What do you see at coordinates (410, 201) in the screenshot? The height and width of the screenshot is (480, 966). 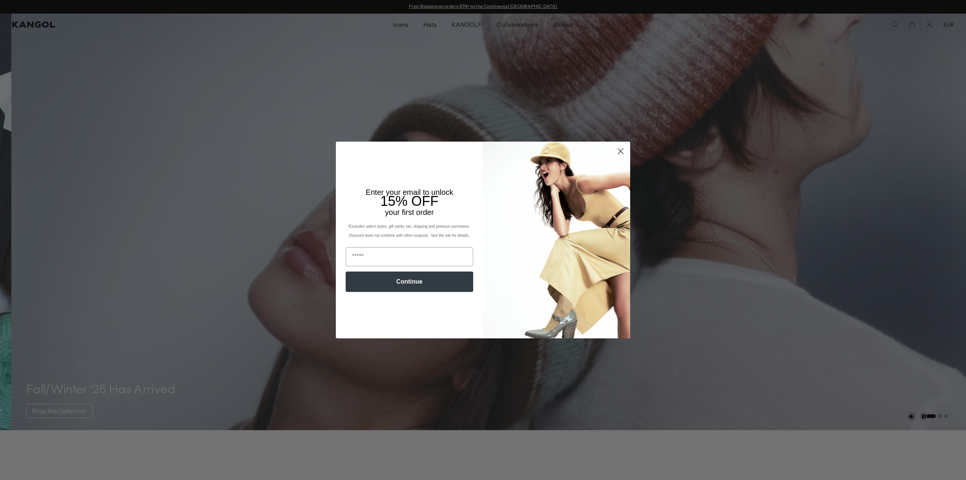 I see `span: 15% OFF` at bounding box center [410, 201].